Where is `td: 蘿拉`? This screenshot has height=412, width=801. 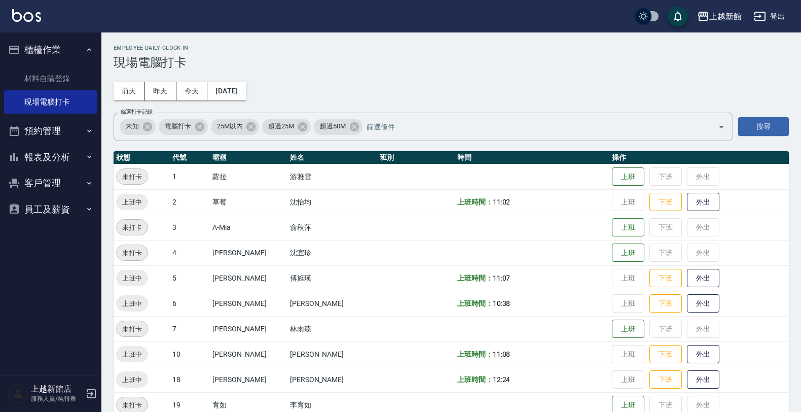
td: 蘿拉 is located at coordinates (248, 176).